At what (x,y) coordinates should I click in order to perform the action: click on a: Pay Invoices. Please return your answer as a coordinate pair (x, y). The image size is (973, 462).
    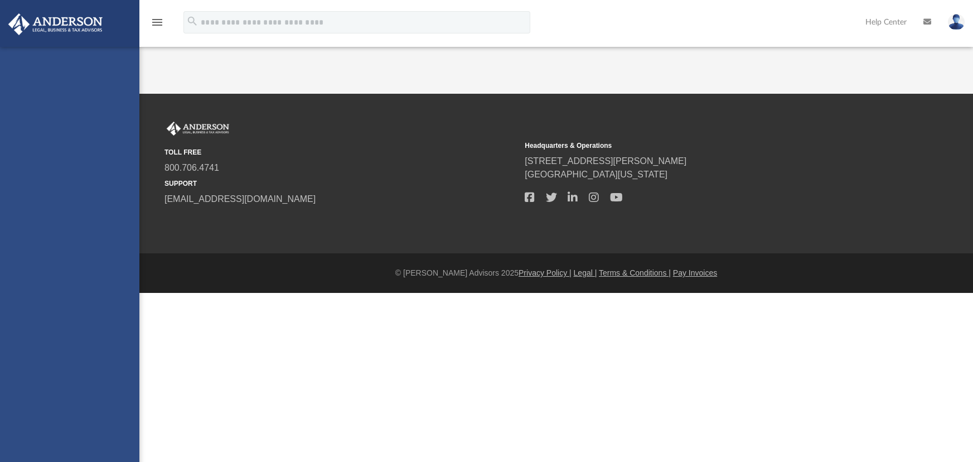
    Looking at the image, I should click on (695, 273).